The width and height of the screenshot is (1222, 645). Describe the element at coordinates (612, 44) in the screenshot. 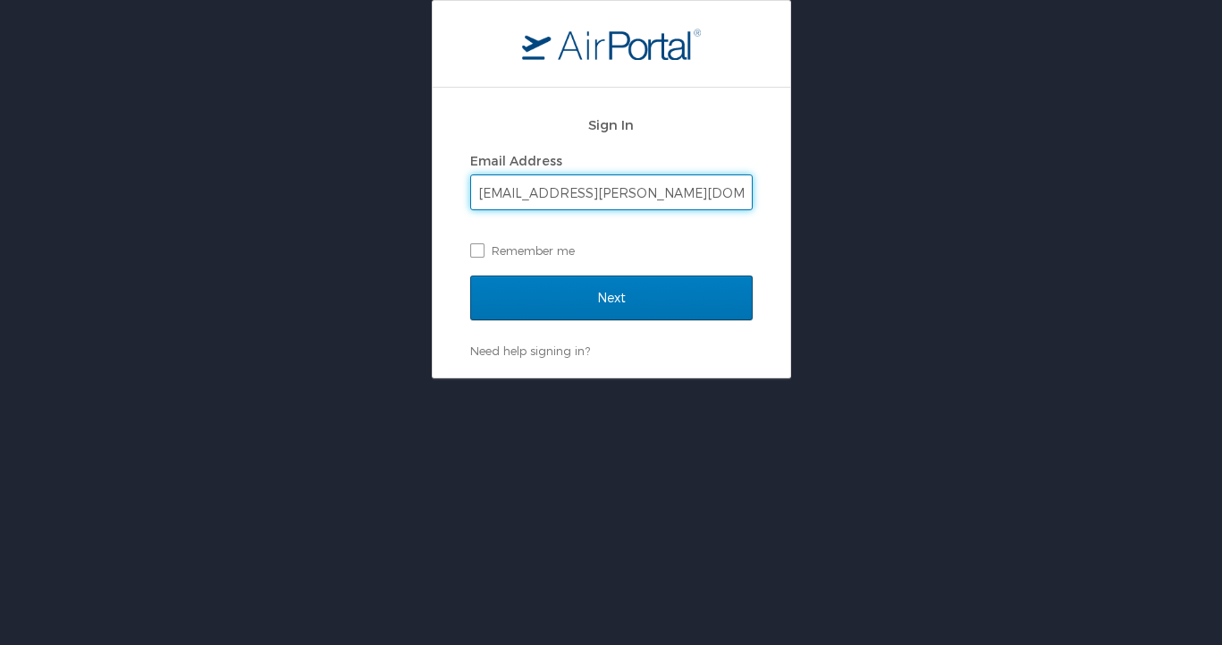

I see `img: logo` at that location.